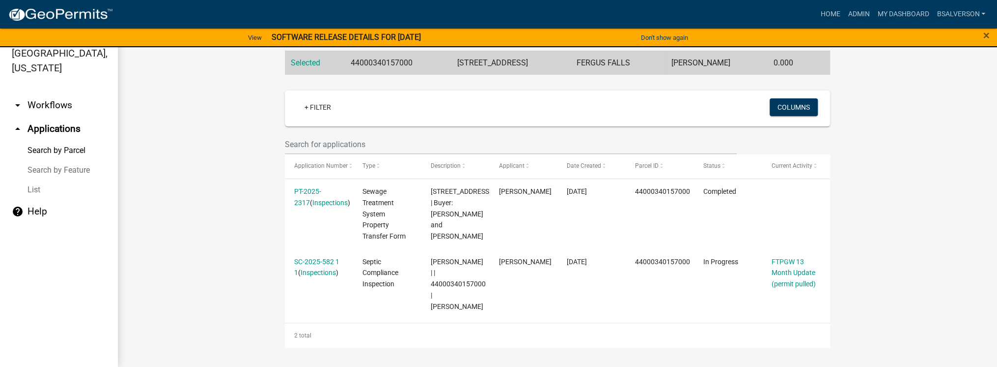 The image size is (997, 367). Describe the element at coordinates (317, 267) in the screenshot. I see `a: SC-2025-582 1 1` at that location.